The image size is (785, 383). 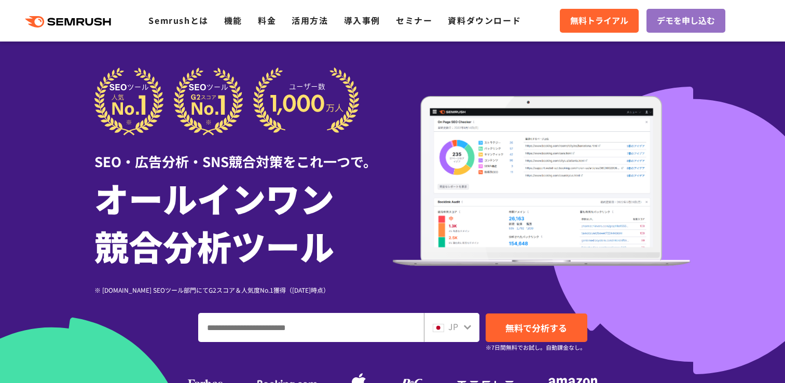 What do you see at coordinates (599, 21) in the screenshot?
I see `a: 無料トライアル` at bounding box center [599, 21].